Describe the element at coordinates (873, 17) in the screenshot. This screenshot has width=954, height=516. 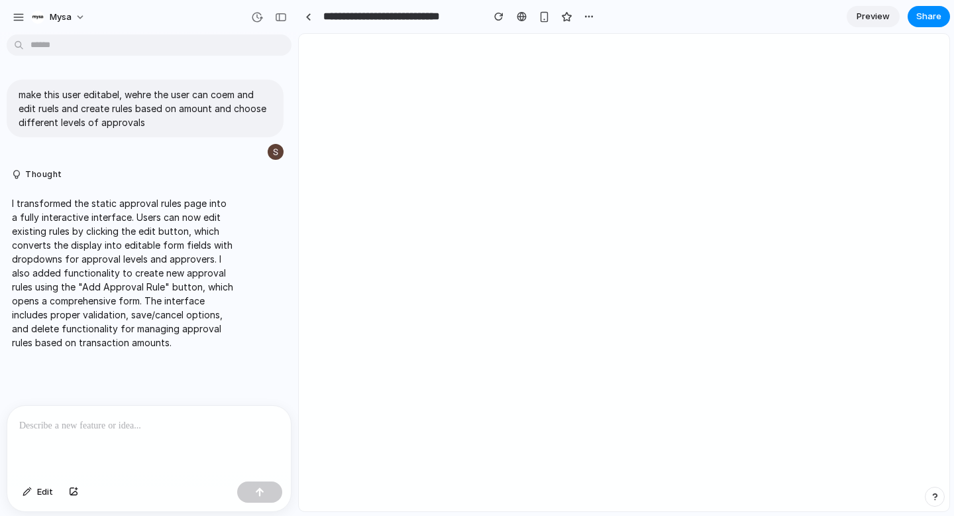
I see `span: Preview` at that location.